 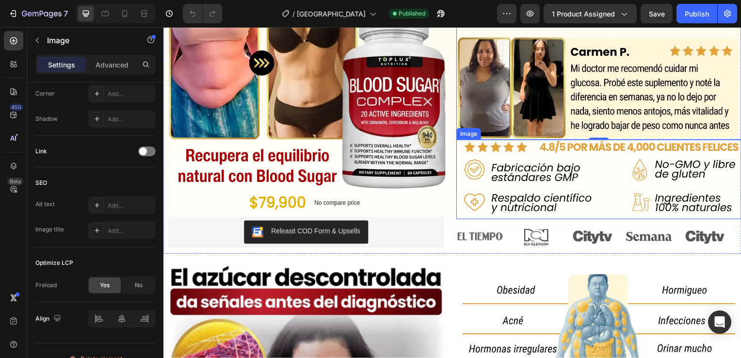 What do you see at coordinates (105, 285) in the screenshot?
I see `span: Yes` at bounding box center [105, 285].